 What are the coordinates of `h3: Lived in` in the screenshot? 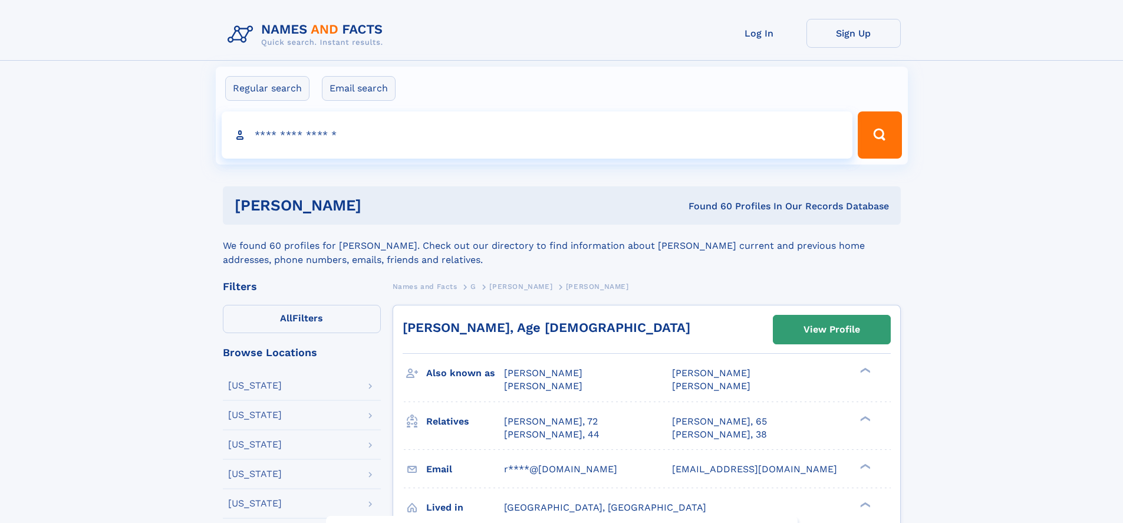 It's located at (465, 507).